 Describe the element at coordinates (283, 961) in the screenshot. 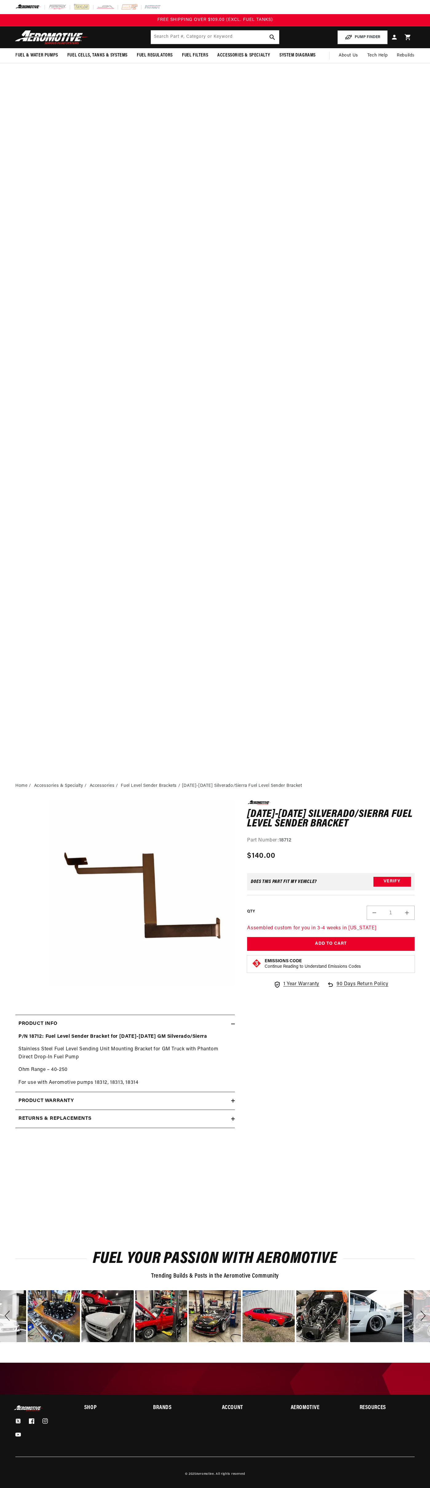

I see `strong: Emissions Code` at that location.